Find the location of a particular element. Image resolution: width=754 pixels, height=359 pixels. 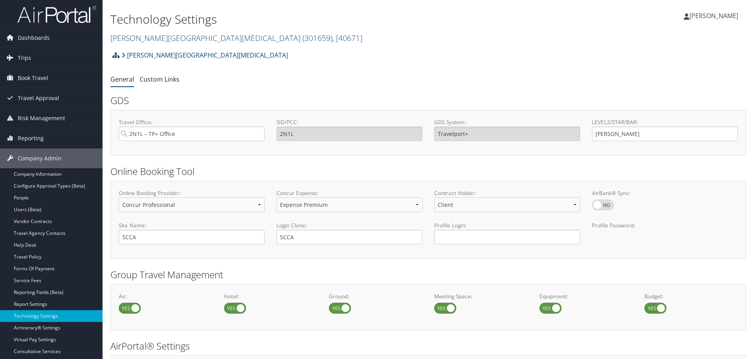

span: , [ 40671 ] is located at coordinates (347, 38).